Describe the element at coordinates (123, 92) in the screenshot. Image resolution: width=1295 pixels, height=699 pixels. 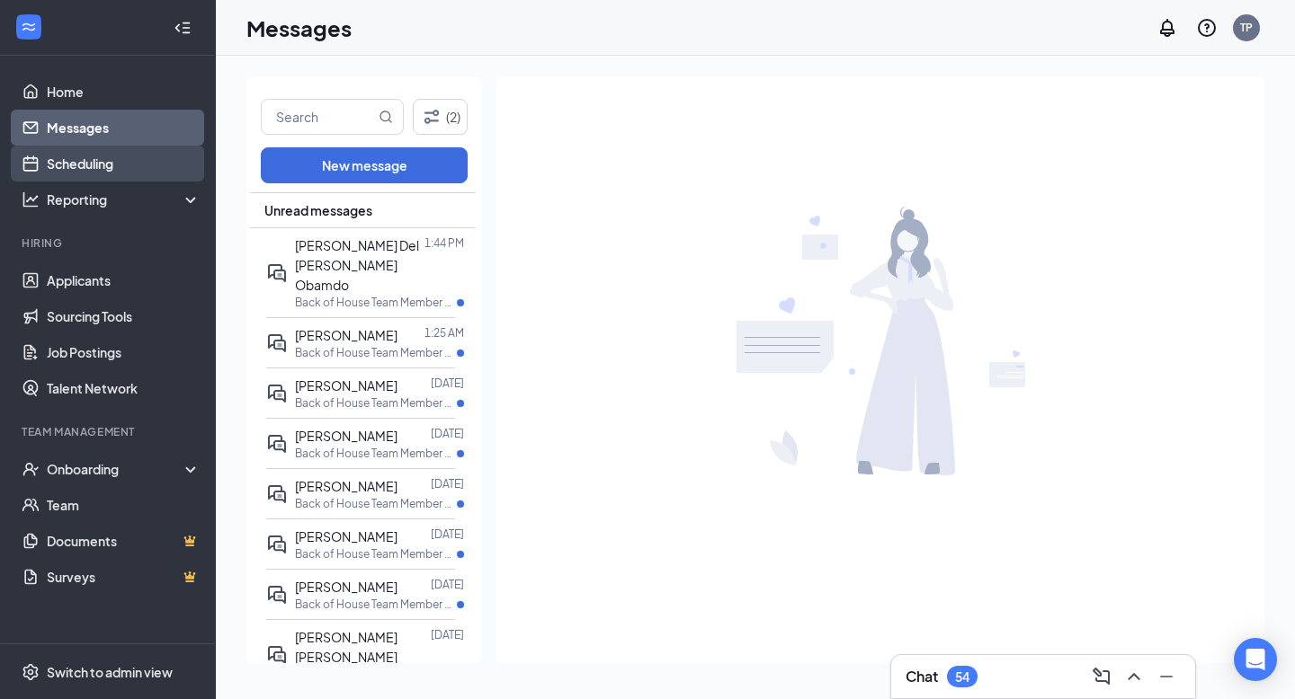
I see `a: Home` at that location.